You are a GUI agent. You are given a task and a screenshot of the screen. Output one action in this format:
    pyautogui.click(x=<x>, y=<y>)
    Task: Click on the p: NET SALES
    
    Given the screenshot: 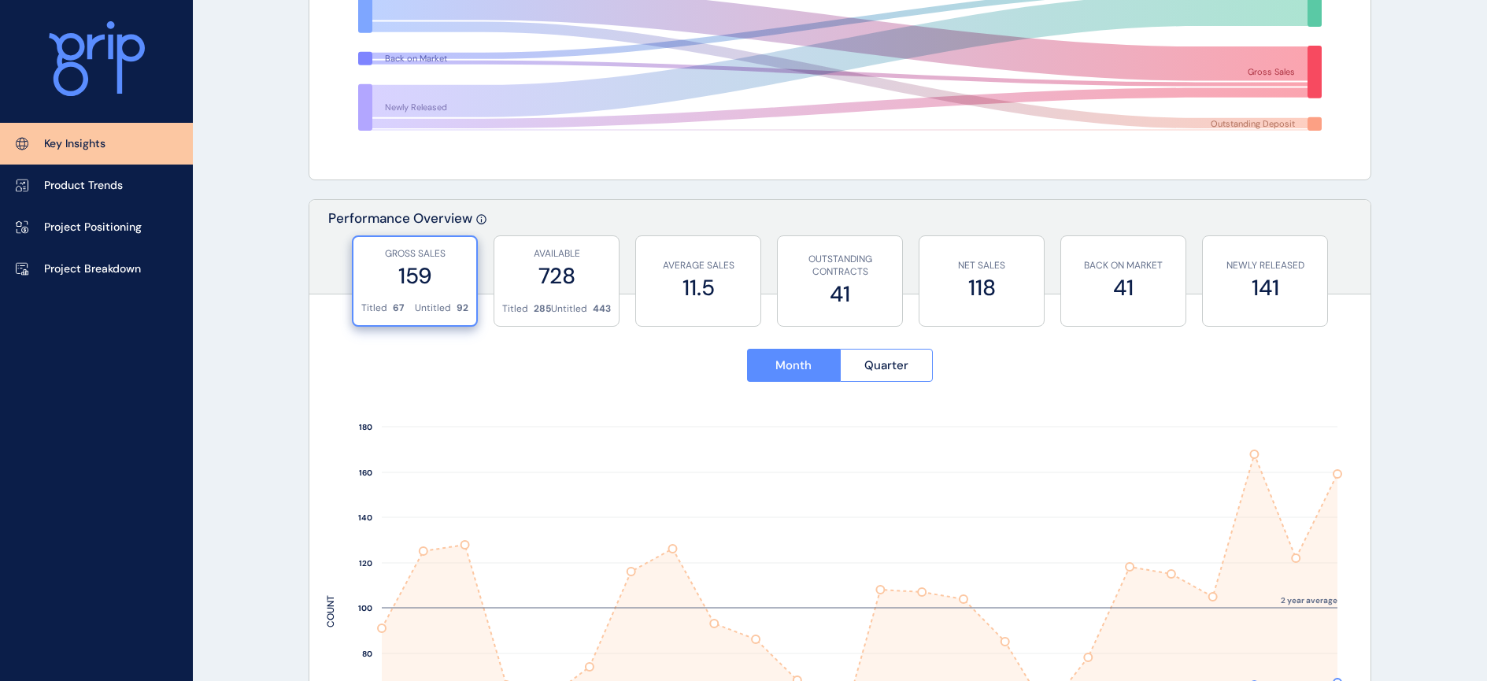 What is the action you would take?
    pyautogui.click(x=981, y=265)
    